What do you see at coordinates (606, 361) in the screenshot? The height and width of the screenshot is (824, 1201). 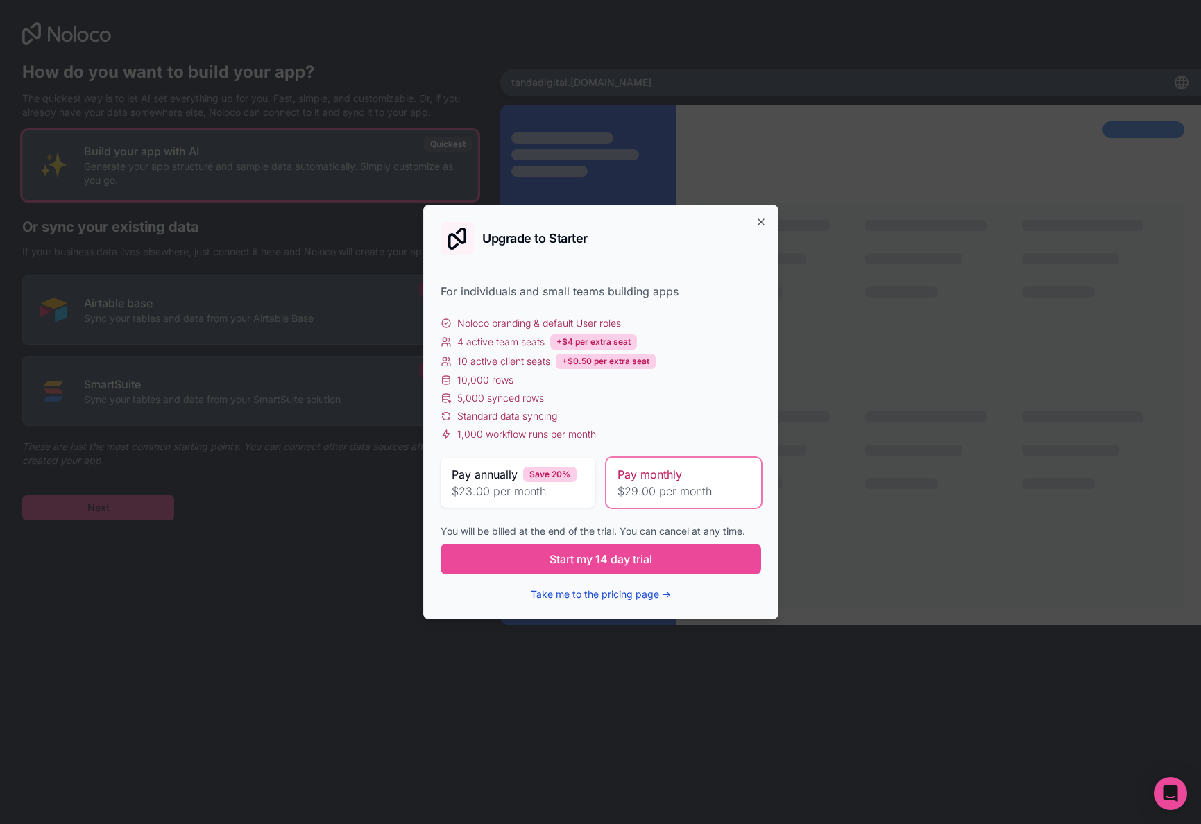 I see `div: +$0.50 per extra seat` at bounding box center [606, 361].